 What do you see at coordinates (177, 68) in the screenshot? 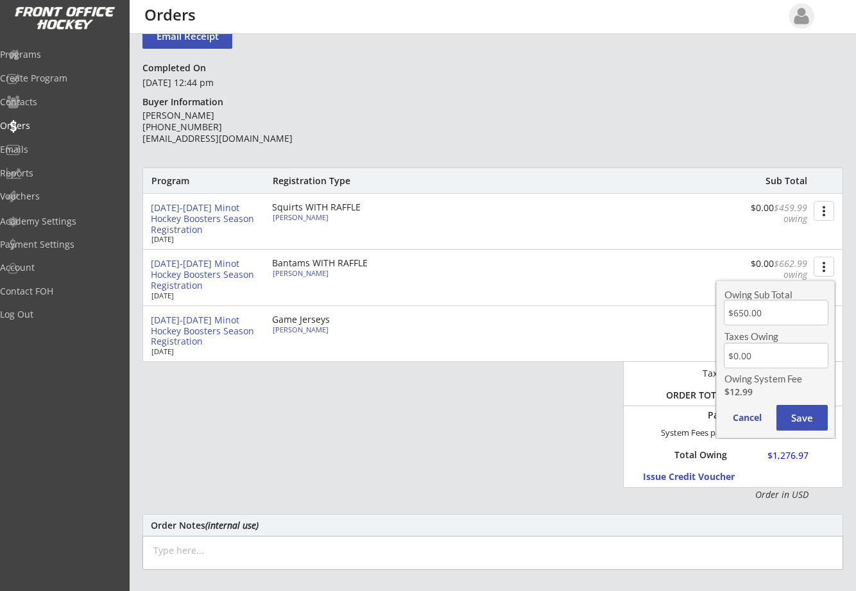
I see `div: Completed On` at bounding box center [177, 68].